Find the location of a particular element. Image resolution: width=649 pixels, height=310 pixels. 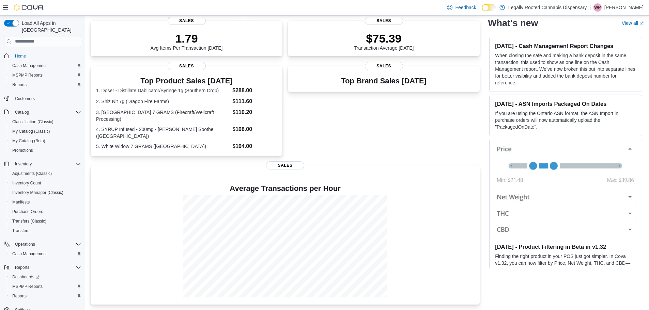

a: Adjustments (Classic) is located at coordinates (32, 174).